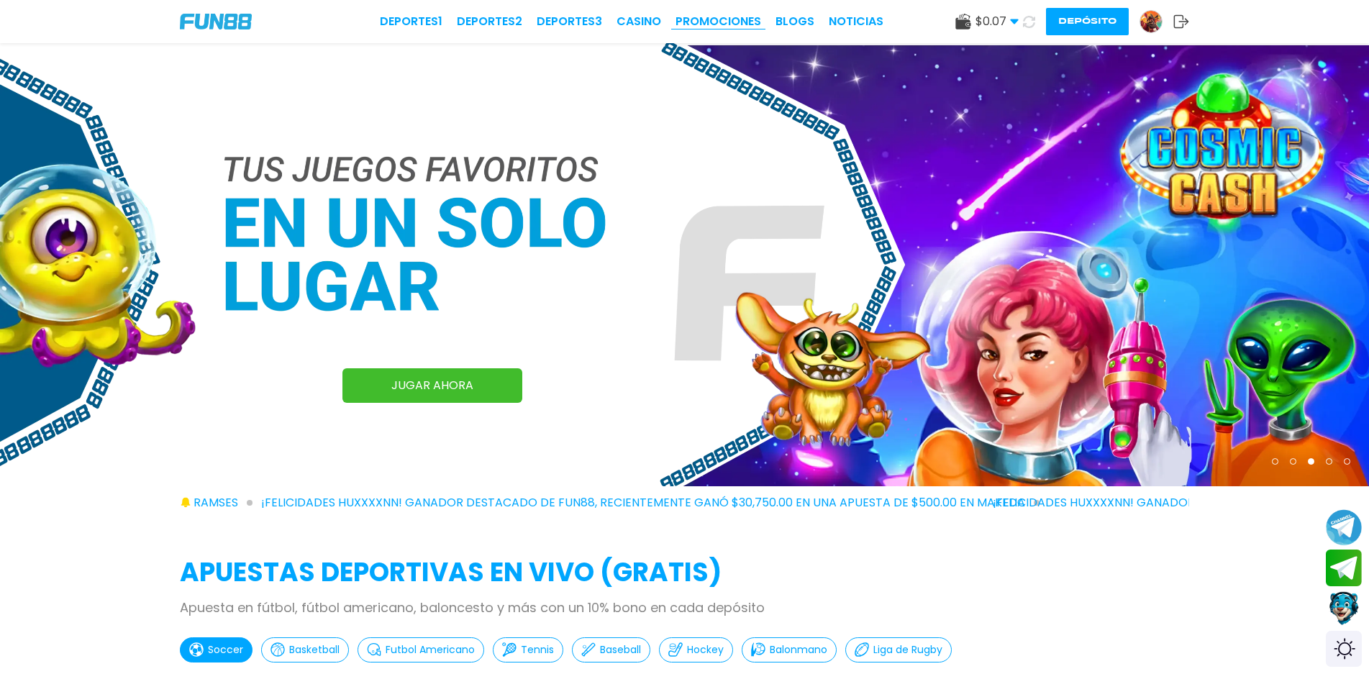  What do you see at coordinates (537, 650) in the screenshot?
I see `p: Tennis` at bounding box center [537, 650].